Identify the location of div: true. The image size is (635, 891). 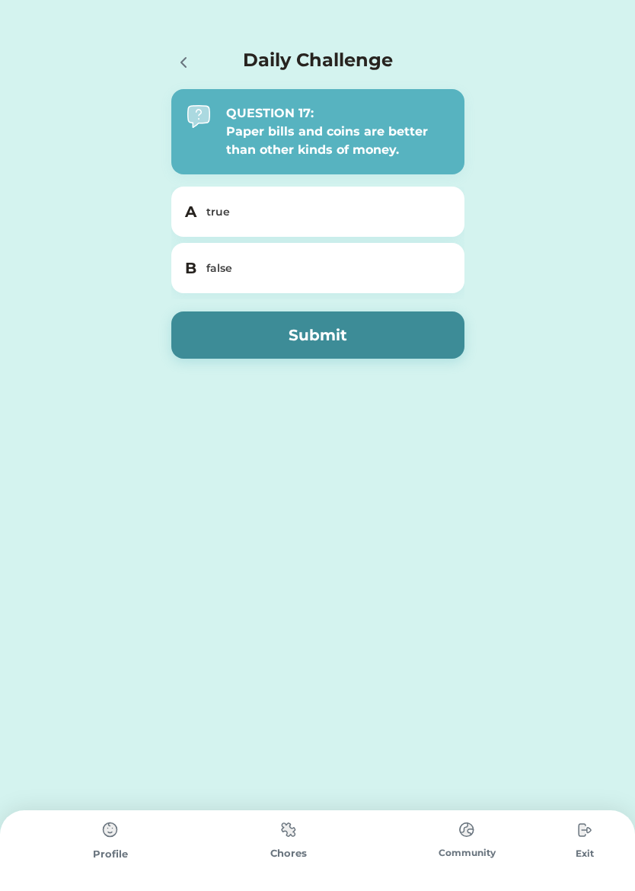
(327, 212).